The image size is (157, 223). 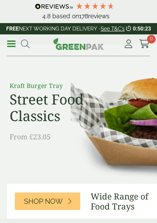 What do you see at coordinates (47, 16) in the screenshot?
I see `span: 4.8` at bounding box center [47, 16].